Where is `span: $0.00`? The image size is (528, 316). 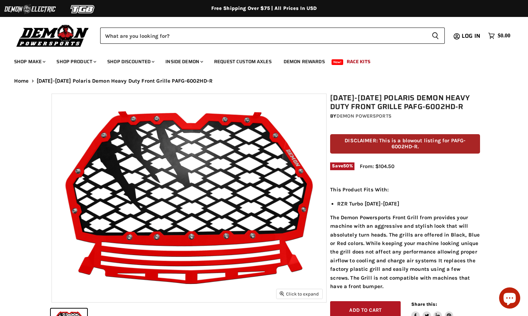
span: $0.00 is located at coordinates (504, 36).